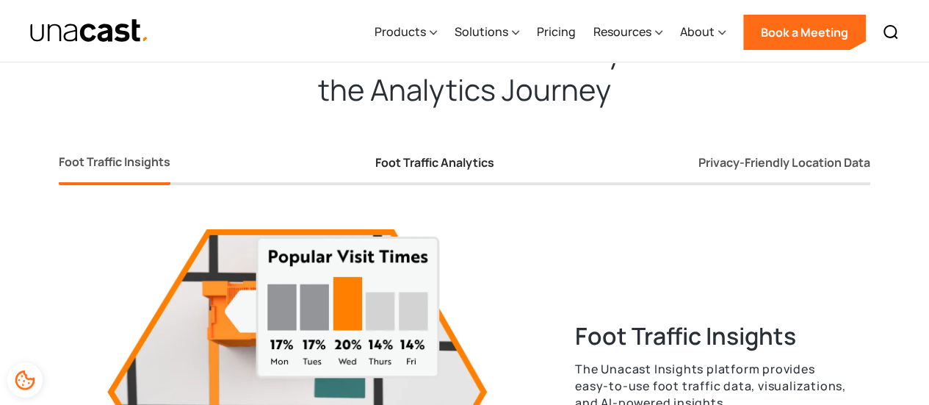  Describe the element at coordinates (115, 162) in the screenshot. I see `div: Foot Traffic Insights` at that location.